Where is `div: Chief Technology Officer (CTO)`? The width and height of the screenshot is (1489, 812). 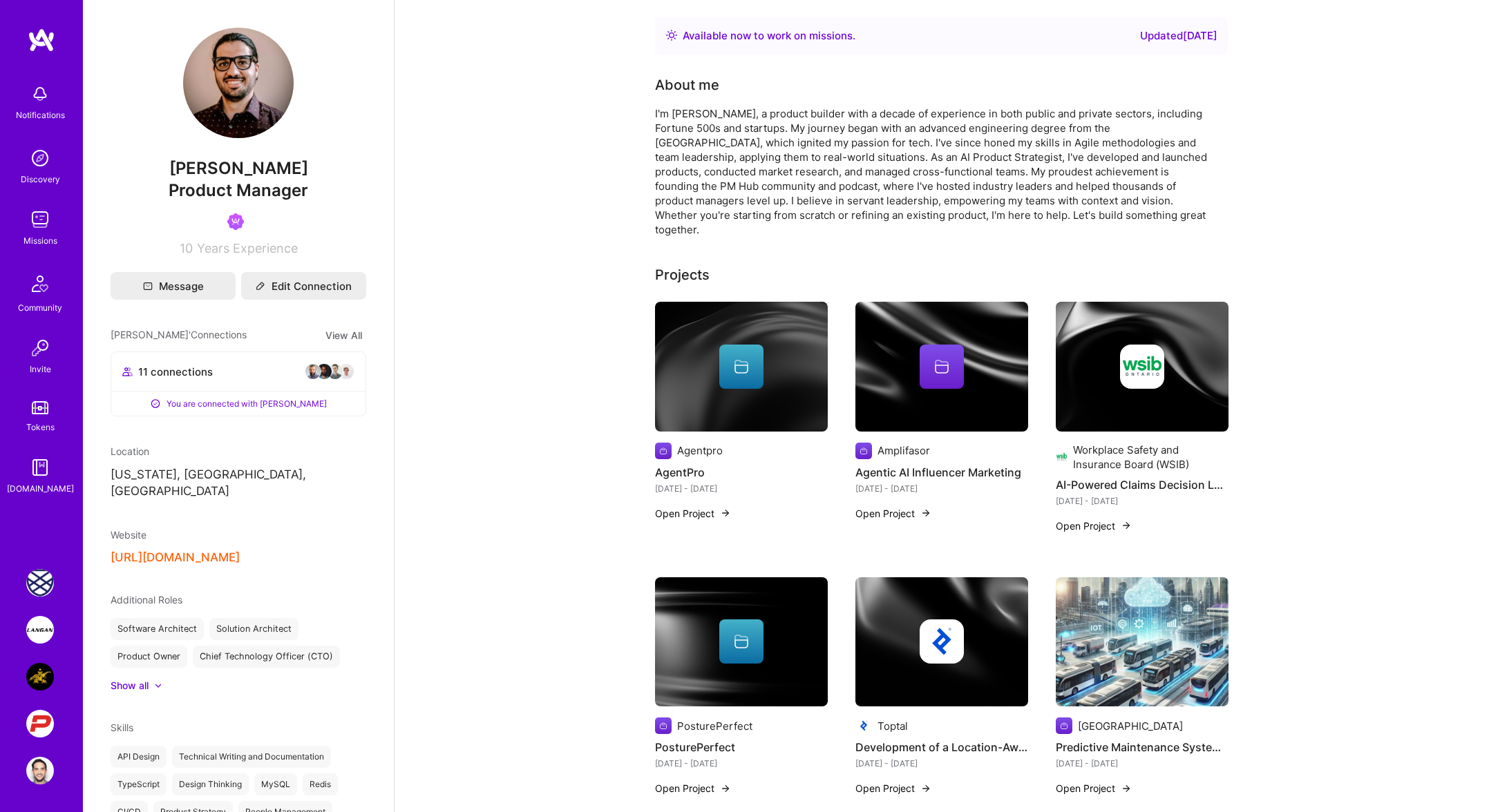
div: Chief Technology Officer (CTO) is located at coordinates (266, 657).